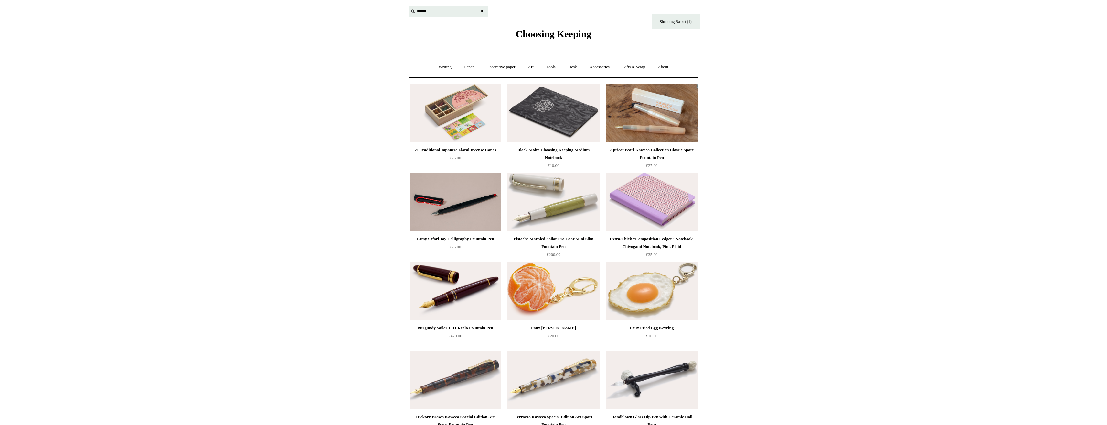  What do you see at coordinates (554, 291) in the screenshot?
I see `img: Faux Clementine Keyring` at bounding box center [554, 291].